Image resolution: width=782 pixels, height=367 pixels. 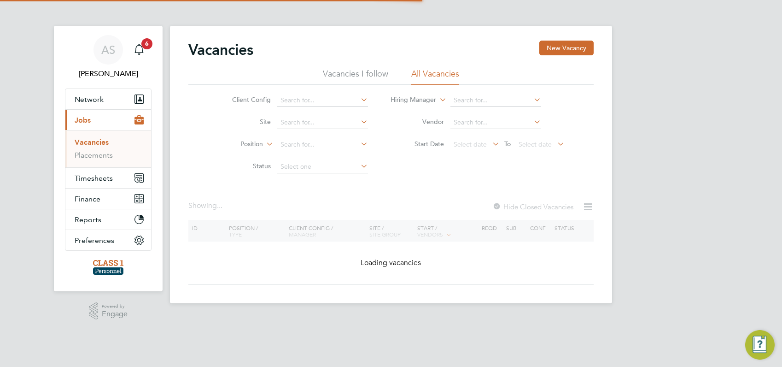 I want to click on span: 6, so click(x=147, y=44).